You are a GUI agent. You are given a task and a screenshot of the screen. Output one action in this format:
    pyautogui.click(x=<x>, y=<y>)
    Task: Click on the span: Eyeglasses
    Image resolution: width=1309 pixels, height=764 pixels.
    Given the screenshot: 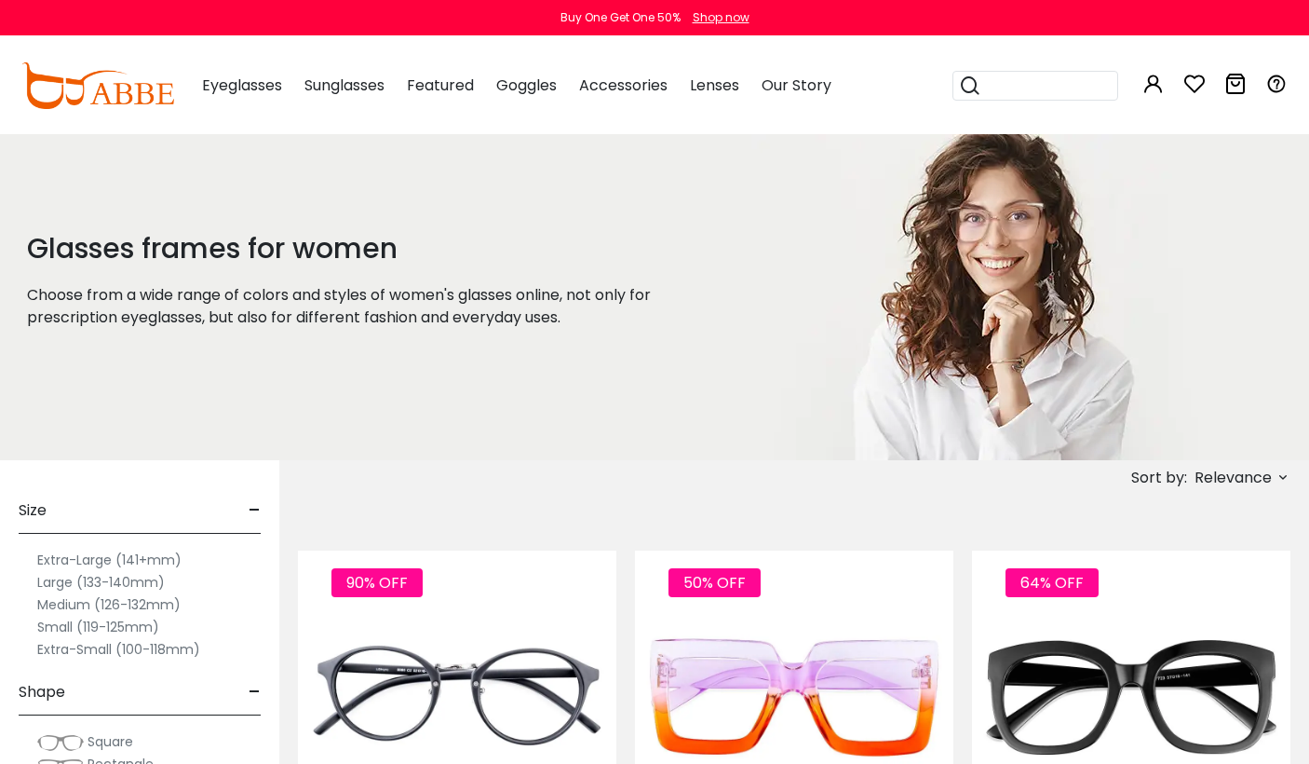 What is the action you would take?
    pyautogui.click(x=242, y=85)
    